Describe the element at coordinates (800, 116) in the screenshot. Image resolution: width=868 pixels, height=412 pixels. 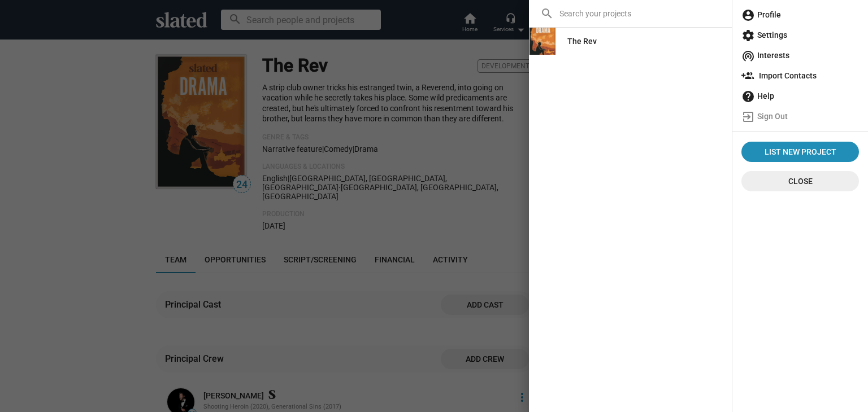
I see `a: Sign Out` at that location.